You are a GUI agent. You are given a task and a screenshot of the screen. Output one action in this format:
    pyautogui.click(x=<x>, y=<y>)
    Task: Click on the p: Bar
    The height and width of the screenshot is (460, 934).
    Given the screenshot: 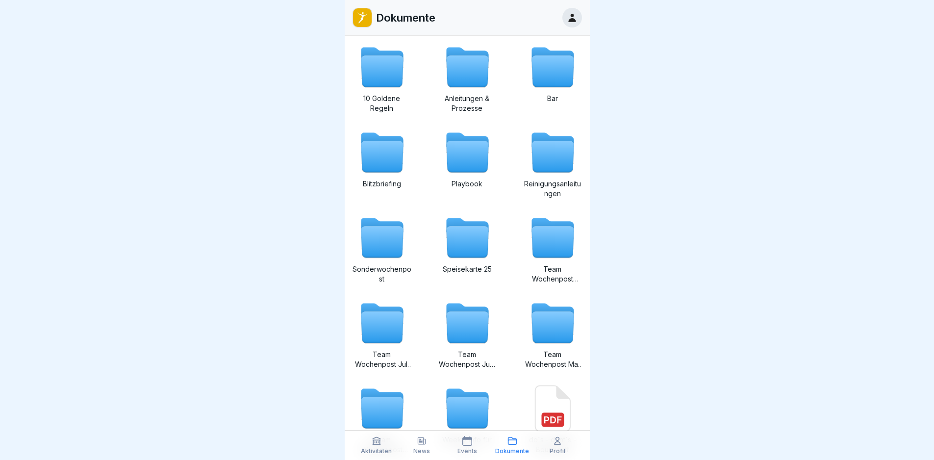 What is the action you would take?
    pyautogui.click(x=553, y=99)
    